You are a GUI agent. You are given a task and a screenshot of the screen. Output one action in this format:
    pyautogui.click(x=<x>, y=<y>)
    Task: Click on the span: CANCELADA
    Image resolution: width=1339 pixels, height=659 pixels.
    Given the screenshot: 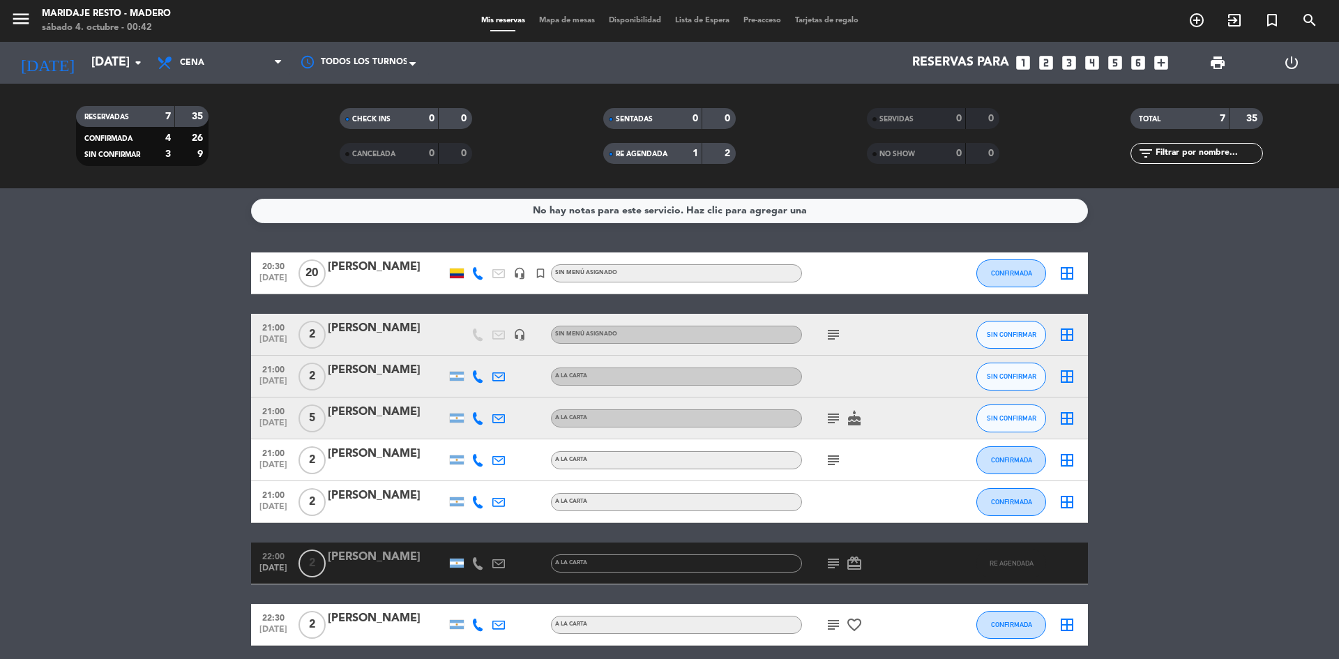 What is the action you would take?
    pyautogui.click(x=374, y=154)
    